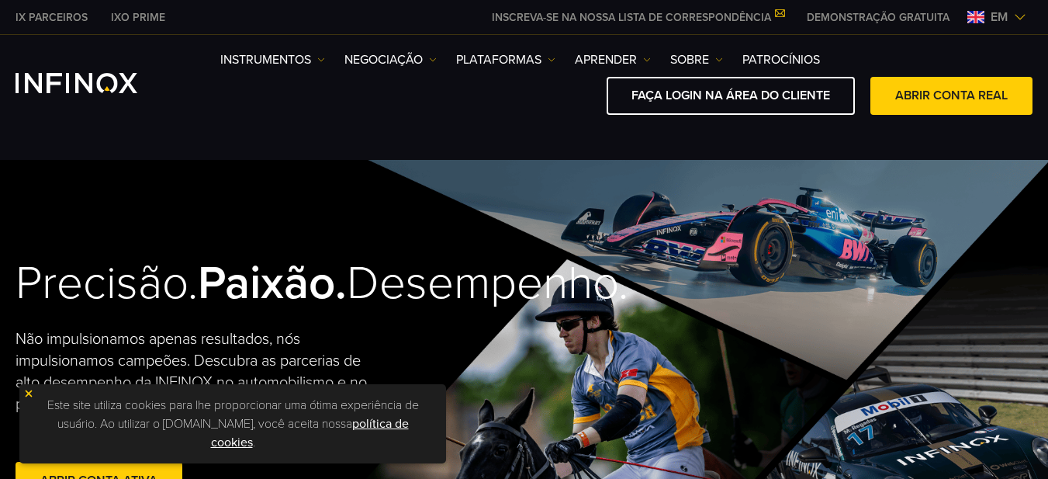 The image size is (1048, 479). I want to click on font: Não impulsionamos apenas resultados, nós impulsionamos campeões. Descubra as parcerias de alto de..., so click(191, 372).